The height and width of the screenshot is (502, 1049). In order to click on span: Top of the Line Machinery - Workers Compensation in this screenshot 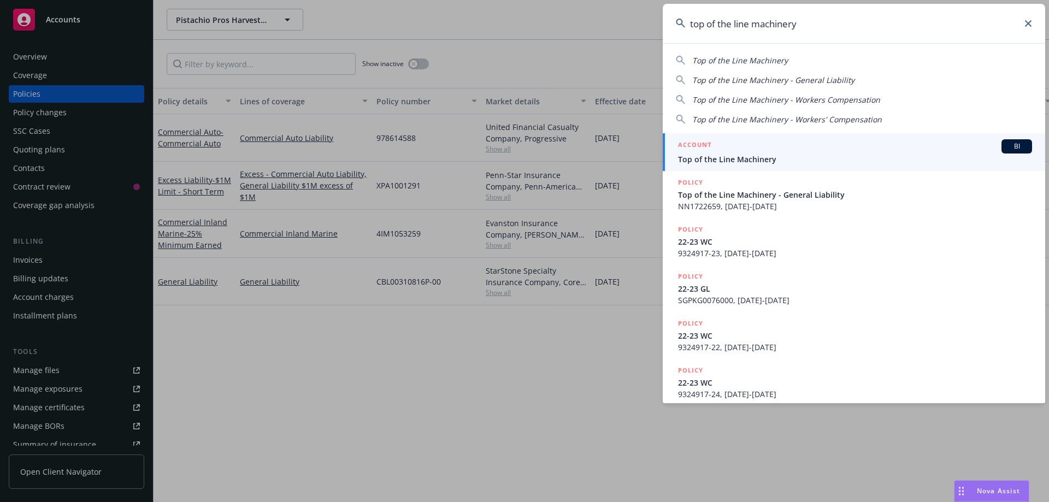, I will do `click(786, 99)`.